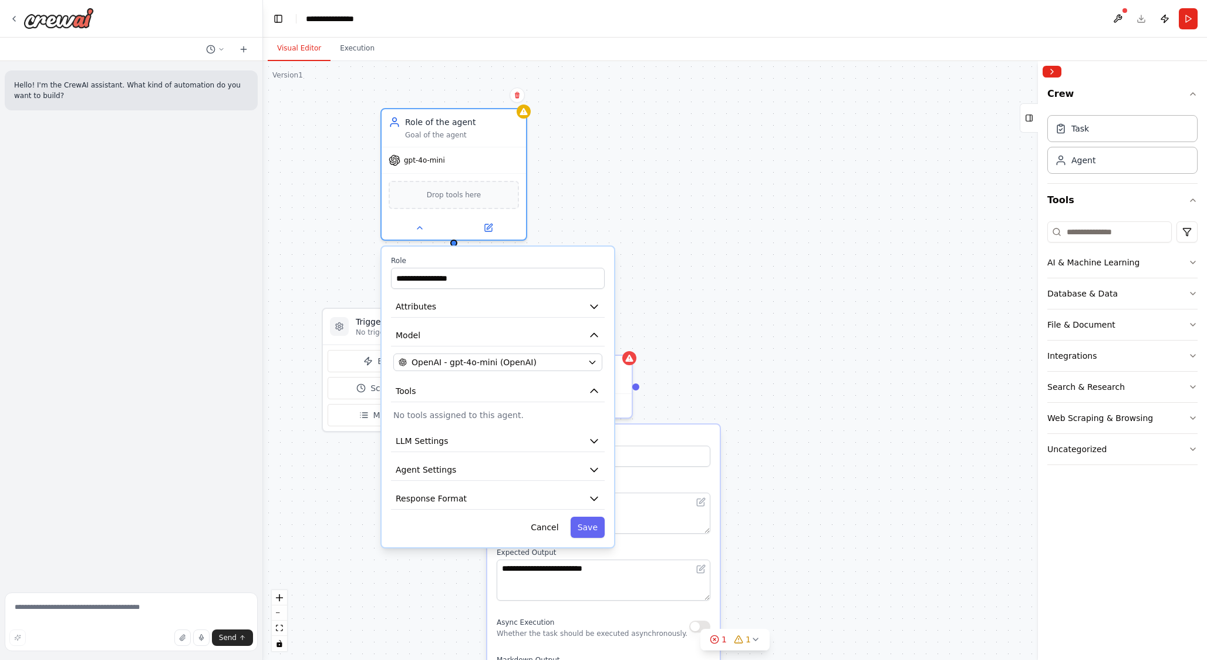 This screenshot has width=1207, height=660. What do you see at coordinates (1122, 449) in the screenshot?
I see `button: Uncategorized` at bounding box center [1122, 449].